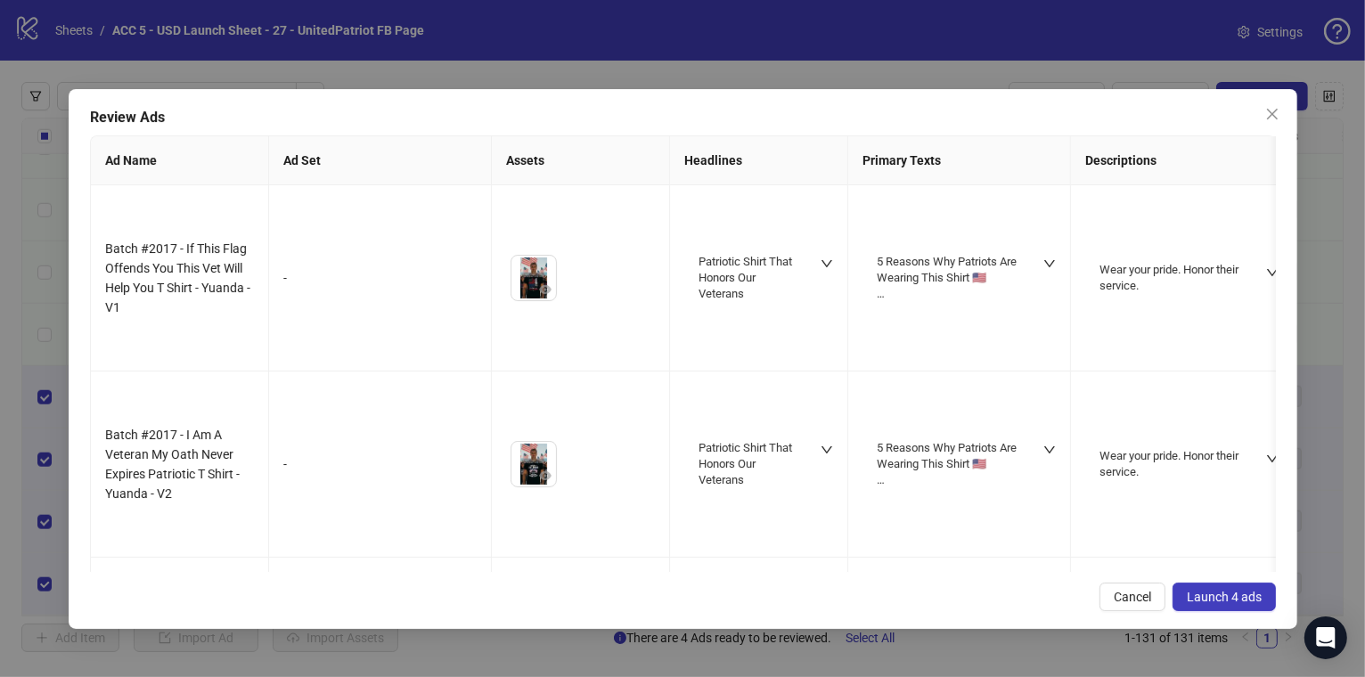 The height and width of the screenshot is (677, 1365). I want to click on span: close, so click(1272, 114).